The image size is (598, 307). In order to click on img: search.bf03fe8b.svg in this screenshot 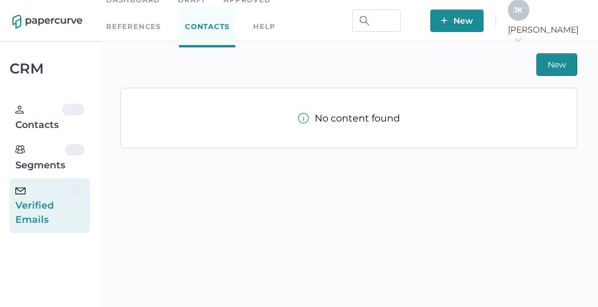, I will do `click(364, 21)`.